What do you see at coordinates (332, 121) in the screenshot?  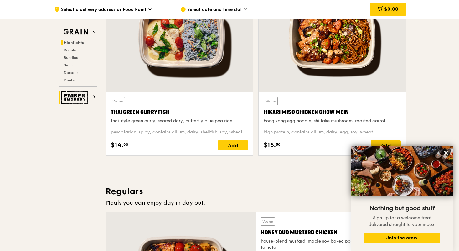 I see `div: hong kong egg noodle, shiitake mushroom, roasted carrot` at bounding box center [332, 121].